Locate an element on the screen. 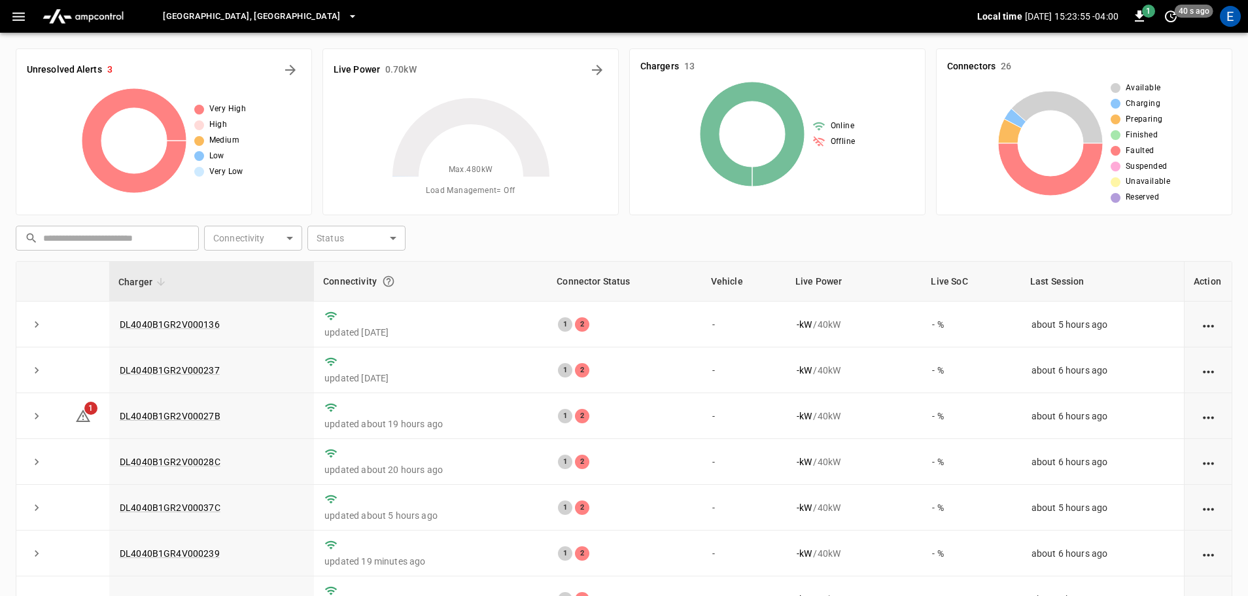 The height and width of the screenshot is (596, 1248). span: Very High is located at coordinates (228, 109).